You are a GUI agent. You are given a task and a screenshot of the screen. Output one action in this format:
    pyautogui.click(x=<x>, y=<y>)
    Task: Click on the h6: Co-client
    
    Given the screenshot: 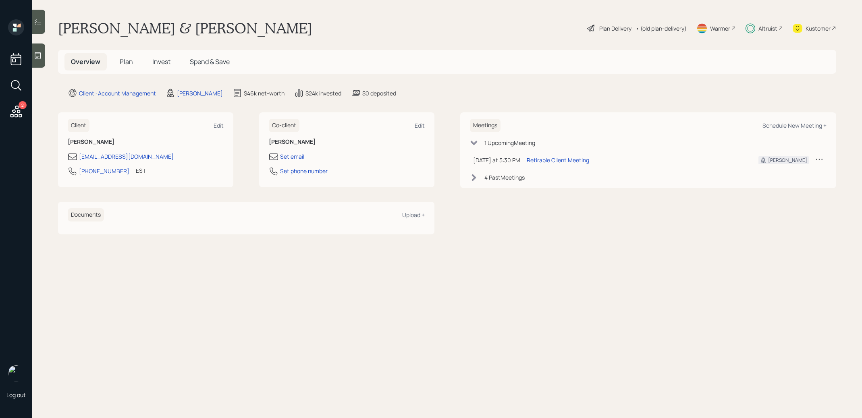 What is the action you would take?
    pyautogui.click(x=284, y=125)
    